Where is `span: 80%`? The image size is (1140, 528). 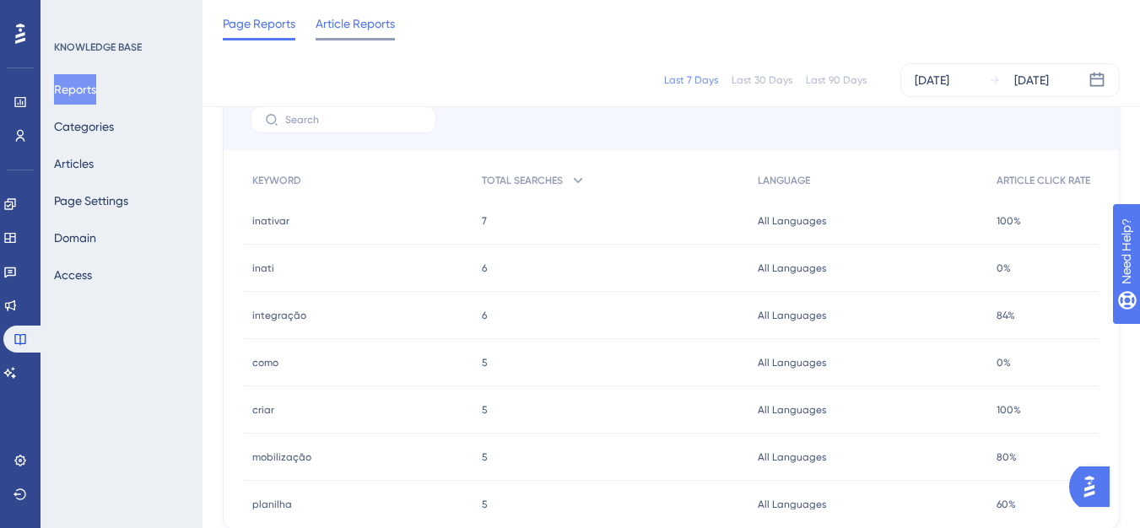 span: 80% is located at coordinates (1006, 457).